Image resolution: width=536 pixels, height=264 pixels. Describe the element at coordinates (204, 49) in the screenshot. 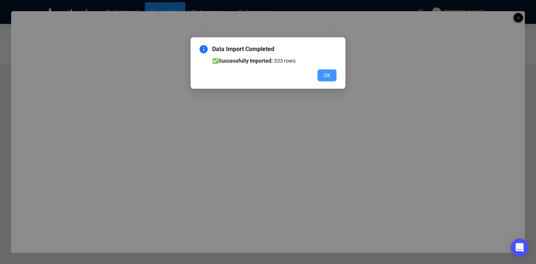

I see `span: info-circle` at that location.